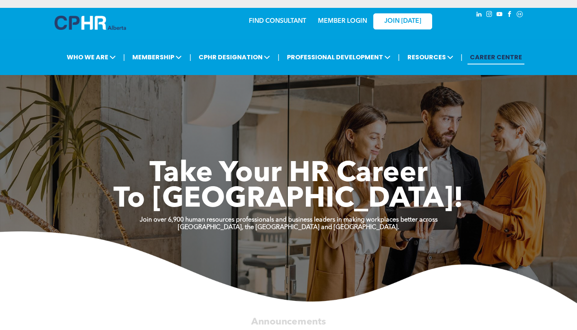 The image size is (577, 330). What do you see at coordinates (509, 15) in the screenshot?
I see `a: facebook` at bounding box center [509, 15].